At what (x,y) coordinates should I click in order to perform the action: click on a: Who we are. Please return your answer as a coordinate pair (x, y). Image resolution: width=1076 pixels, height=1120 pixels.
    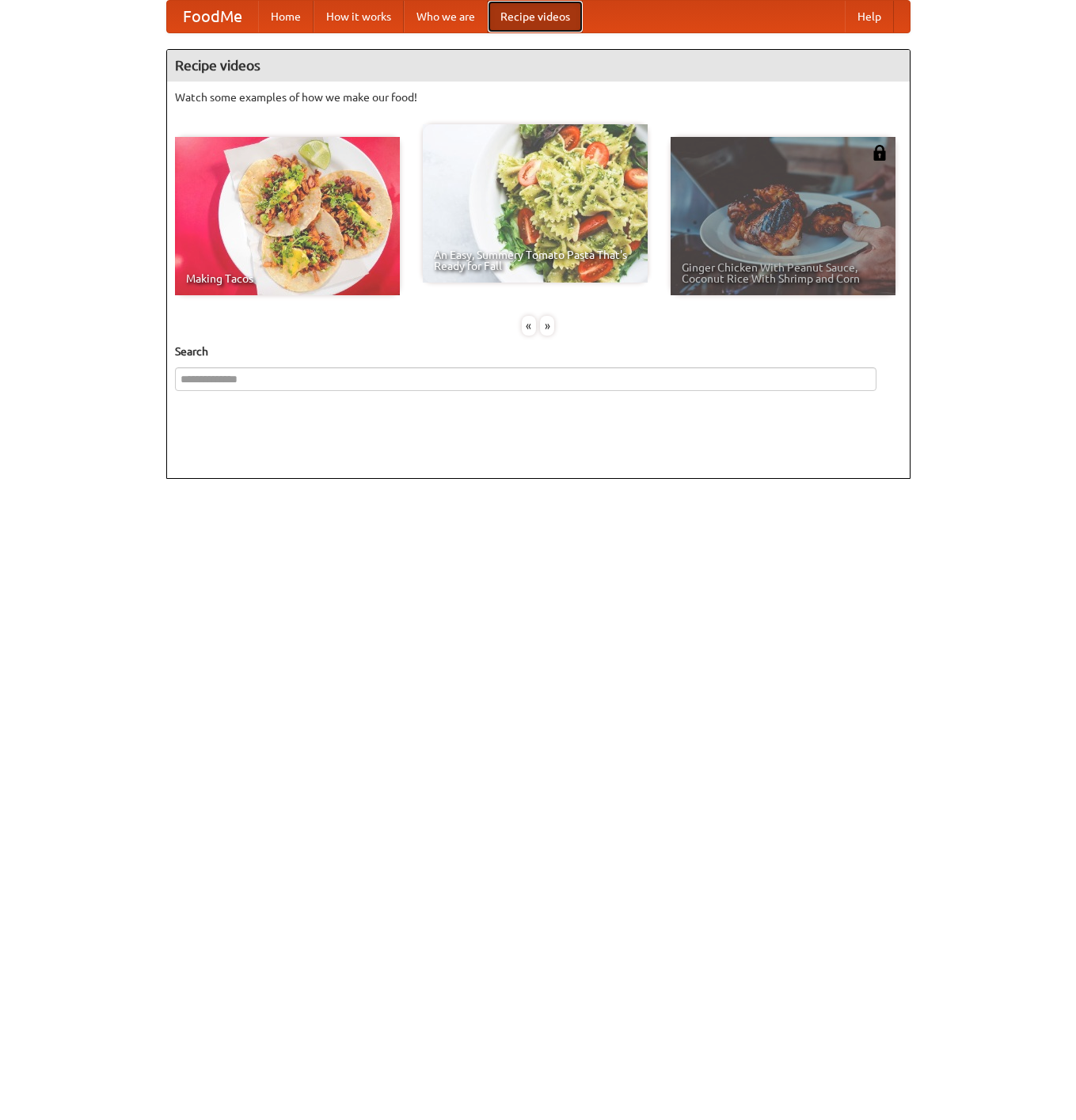
    Looking at the image, I should click on (445, 17).